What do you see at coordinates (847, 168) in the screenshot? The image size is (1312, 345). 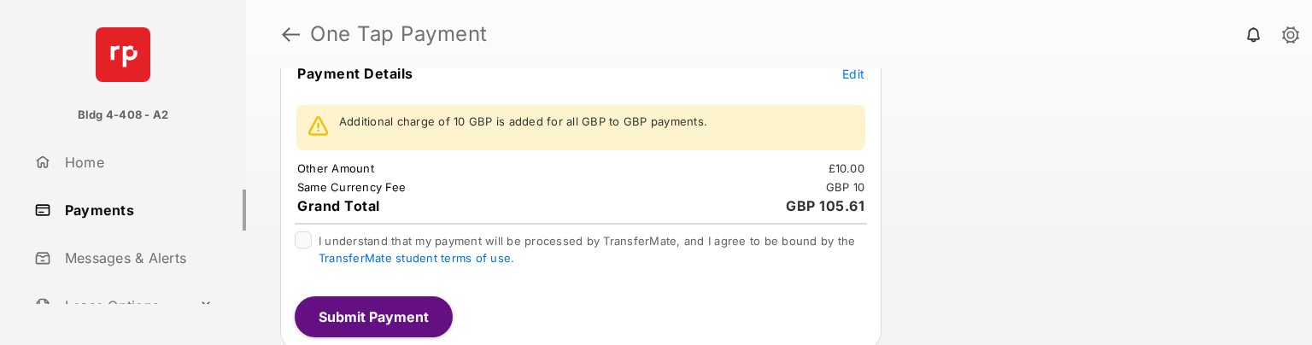 I see `td: £10.00` at bounding box center [847, 168].